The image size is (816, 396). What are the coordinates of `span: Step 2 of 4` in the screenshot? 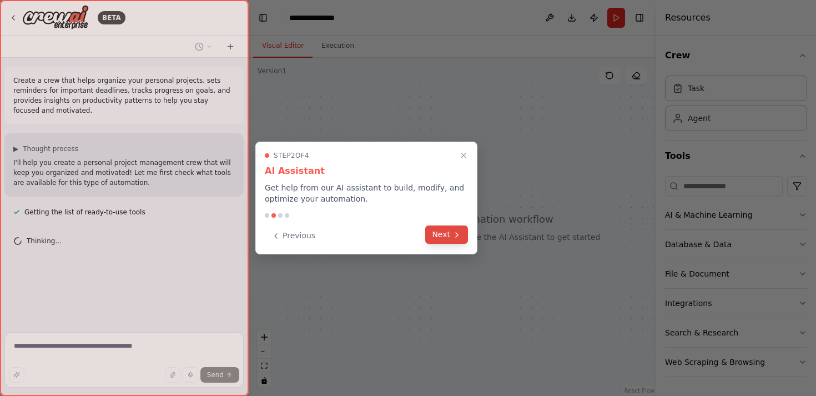 It's located at (291, 155).